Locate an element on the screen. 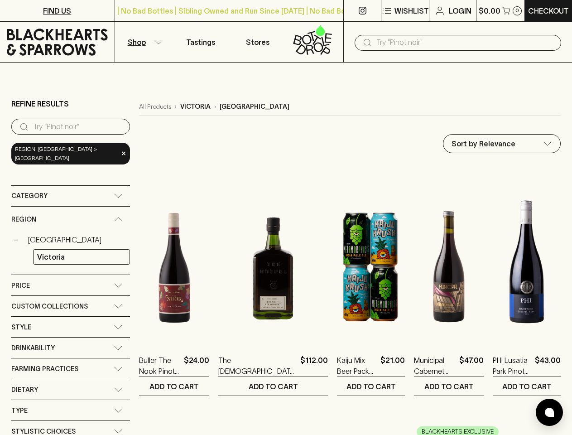 This screenshot has width=572, height=435. p: $47.00 is located at coordinates (471, 365).